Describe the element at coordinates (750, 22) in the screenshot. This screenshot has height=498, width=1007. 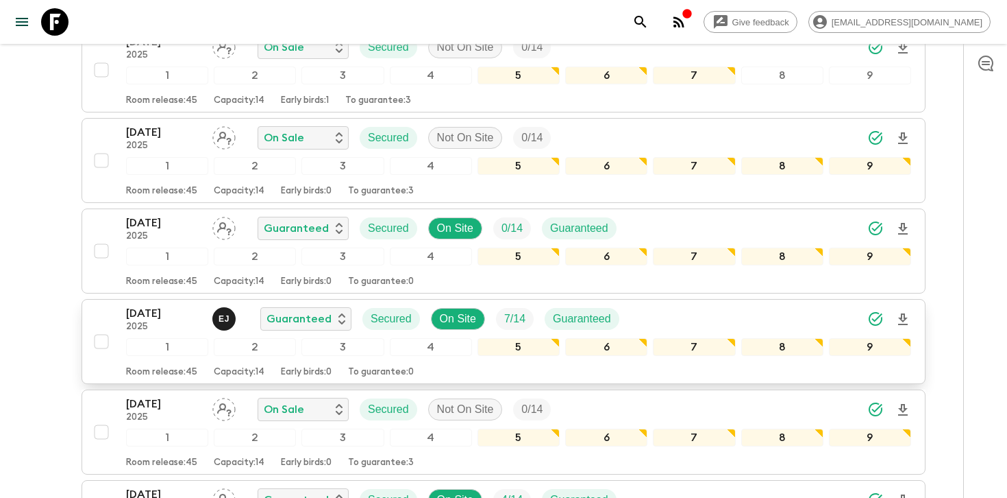
I see `a: Give feedback` at that location.